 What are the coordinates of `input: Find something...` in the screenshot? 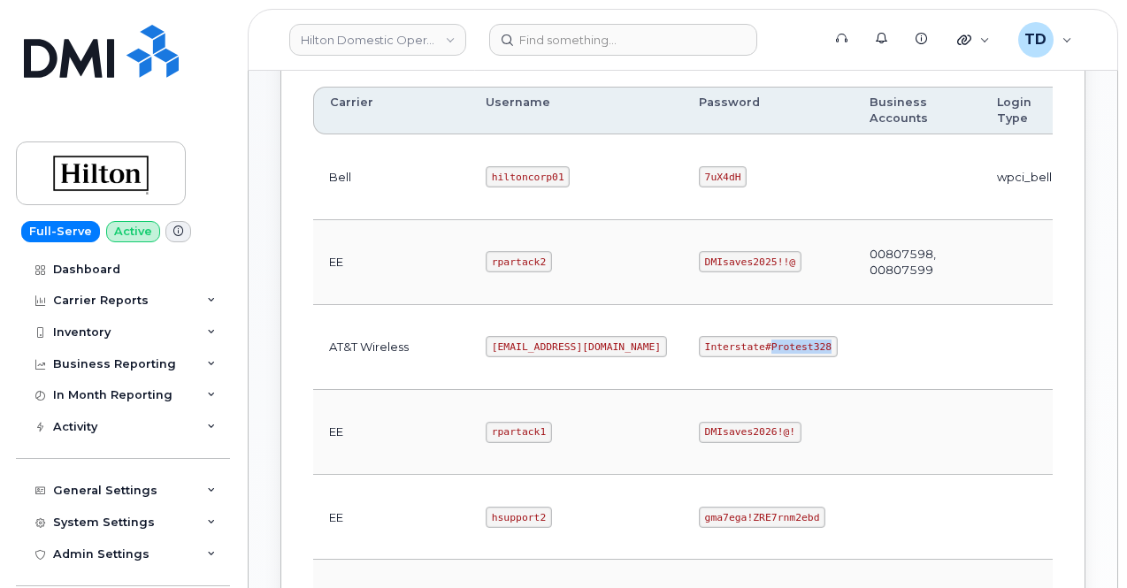 It's located at (623, 40).